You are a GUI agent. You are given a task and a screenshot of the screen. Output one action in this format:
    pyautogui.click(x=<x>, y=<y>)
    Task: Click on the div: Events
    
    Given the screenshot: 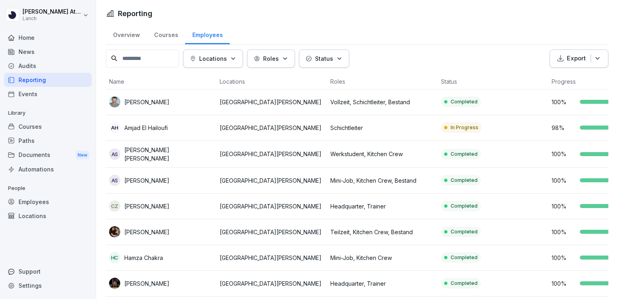 What is the action you would take?
    pyautogui.click(x=48, y=94)
    